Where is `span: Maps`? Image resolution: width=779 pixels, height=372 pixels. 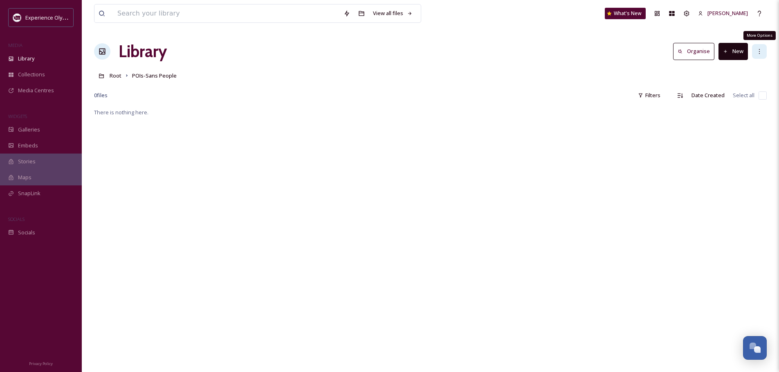 span: Maps is located at coordinates (25, 177).